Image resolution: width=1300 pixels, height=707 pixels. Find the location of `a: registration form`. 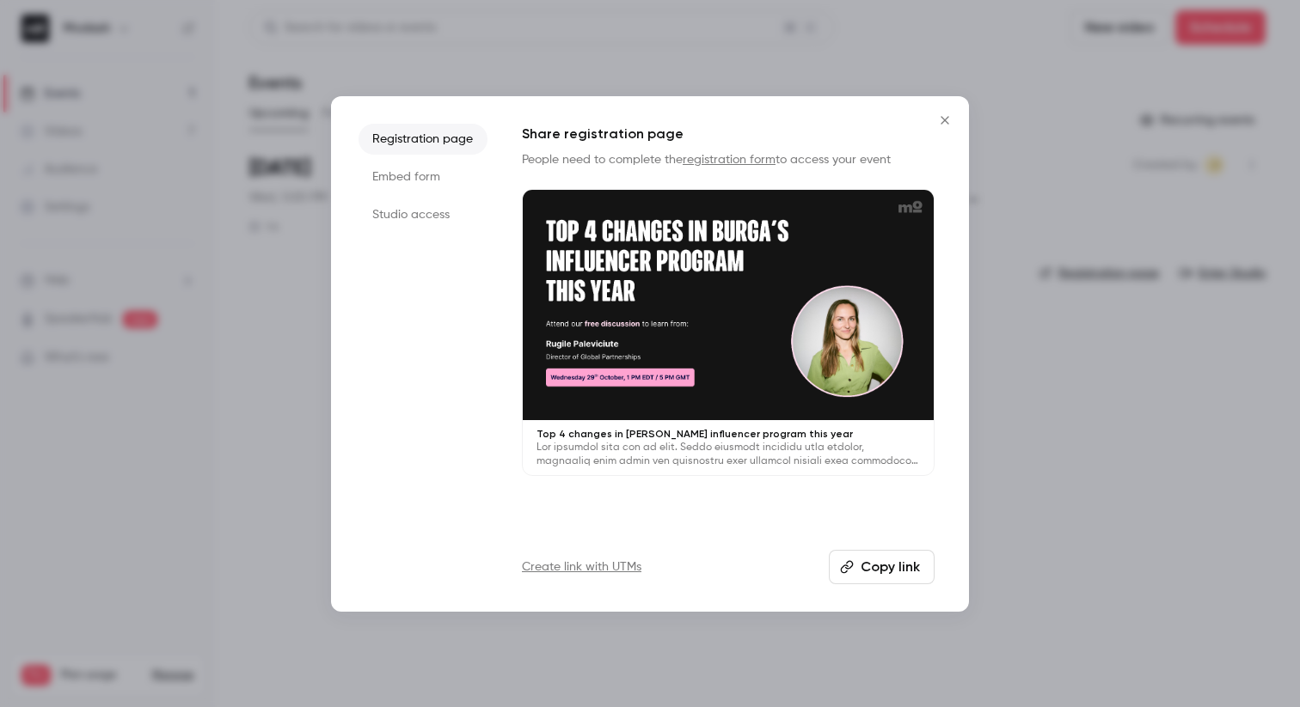

a: registration form is located at coordinates (729, 160).